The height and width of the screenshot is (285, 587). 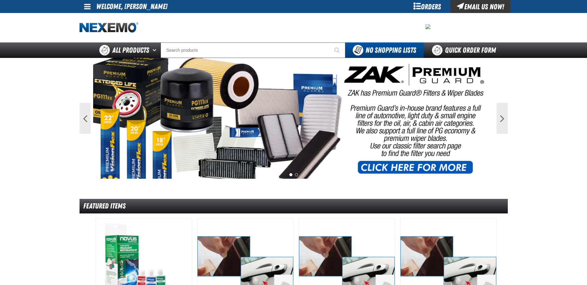 I want to click on div: Featured Items, so click(x=294, y=206).